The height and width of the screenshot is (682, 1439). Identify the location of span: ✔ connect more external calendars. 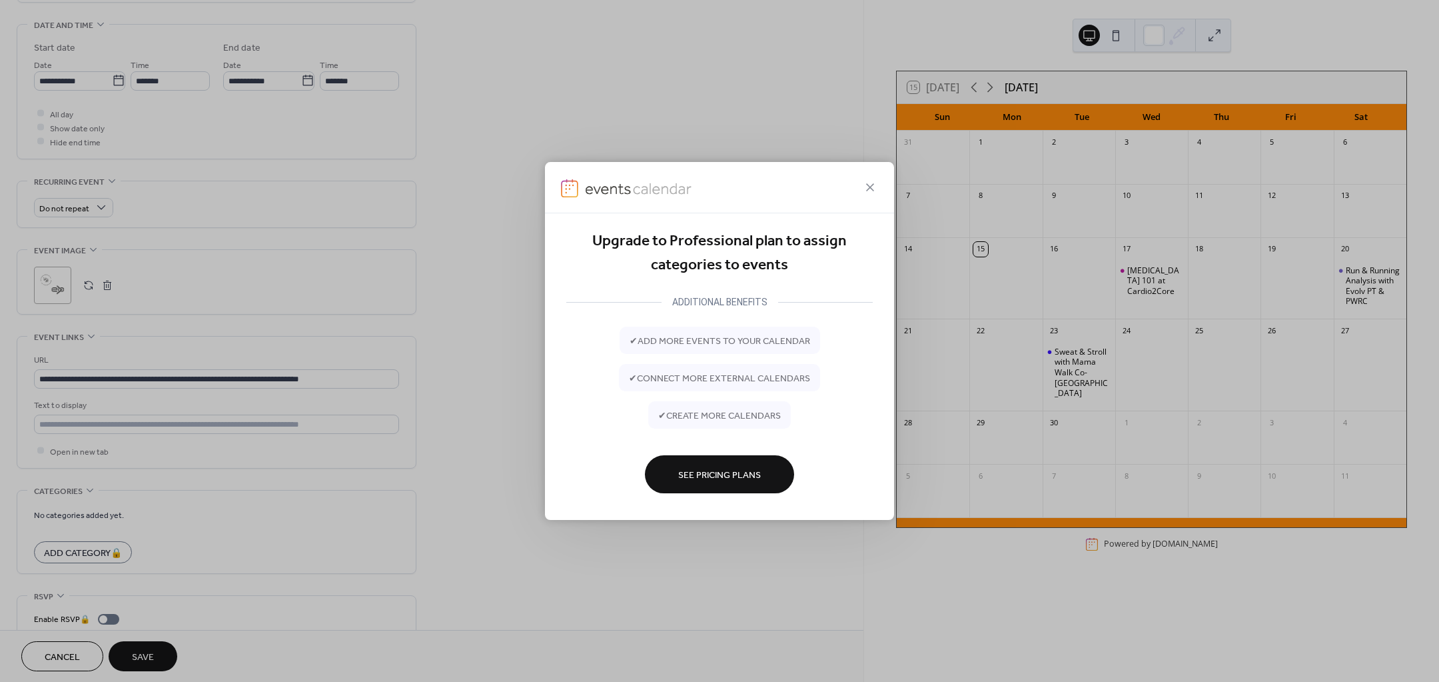
(720, 378).